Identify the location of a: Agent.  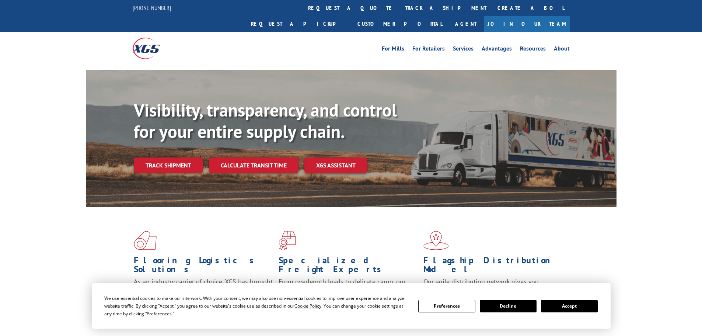
(466, 24).